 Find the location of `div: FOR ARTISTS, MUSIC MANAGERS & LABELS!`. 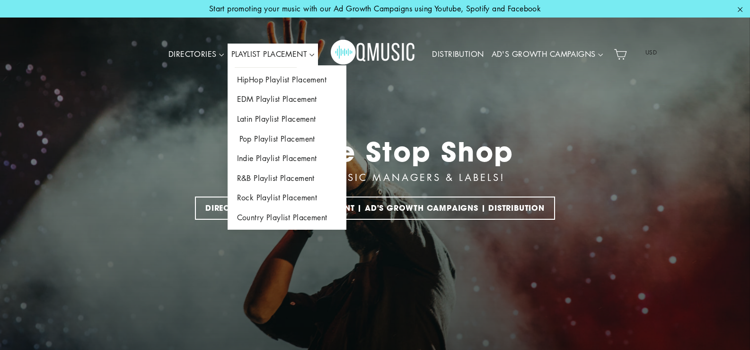

div: FOR ARTISTS, MUSIC MANAGERS & LABELS! is located at coordinates (375, 177).